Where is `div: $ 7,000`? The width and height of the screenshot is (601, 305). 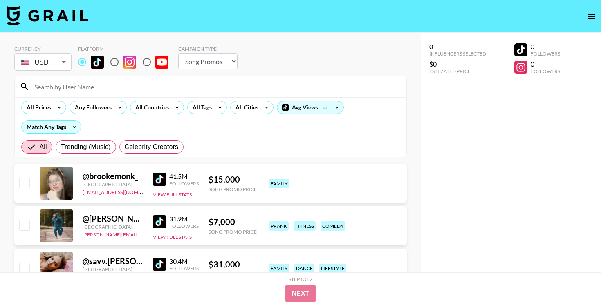 div: $ 7,000 is located at coordinates (233, 222).